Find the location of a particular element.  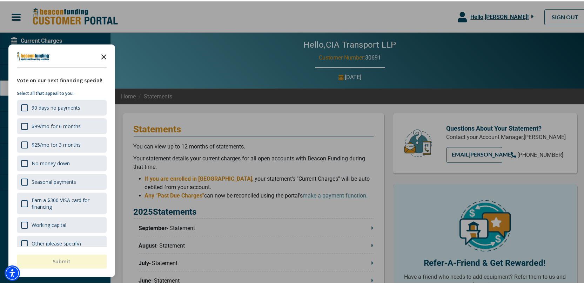

button: Submit is located at coordinates (62, 260).